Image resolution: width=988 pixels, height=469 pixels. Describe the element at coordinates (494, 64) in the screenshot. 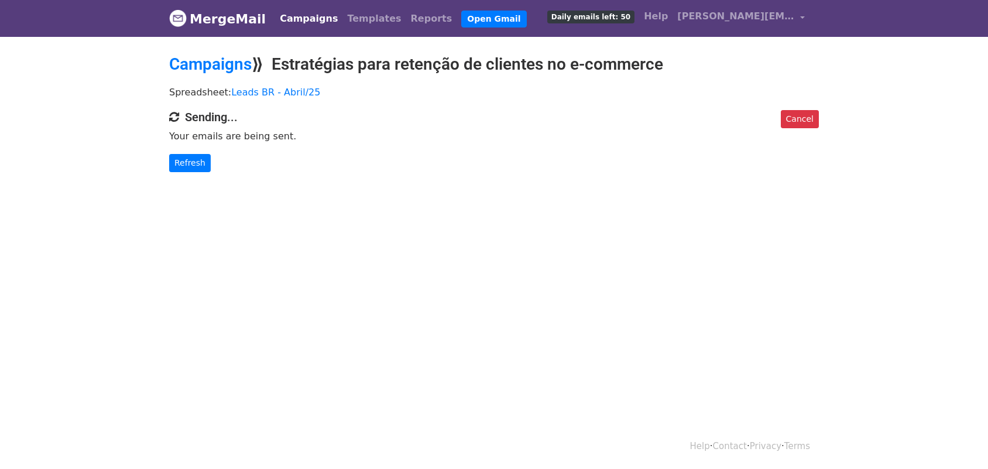

I see `h2: ⟫ Estratégias para retenção de clientes no e-commerce` at that location.